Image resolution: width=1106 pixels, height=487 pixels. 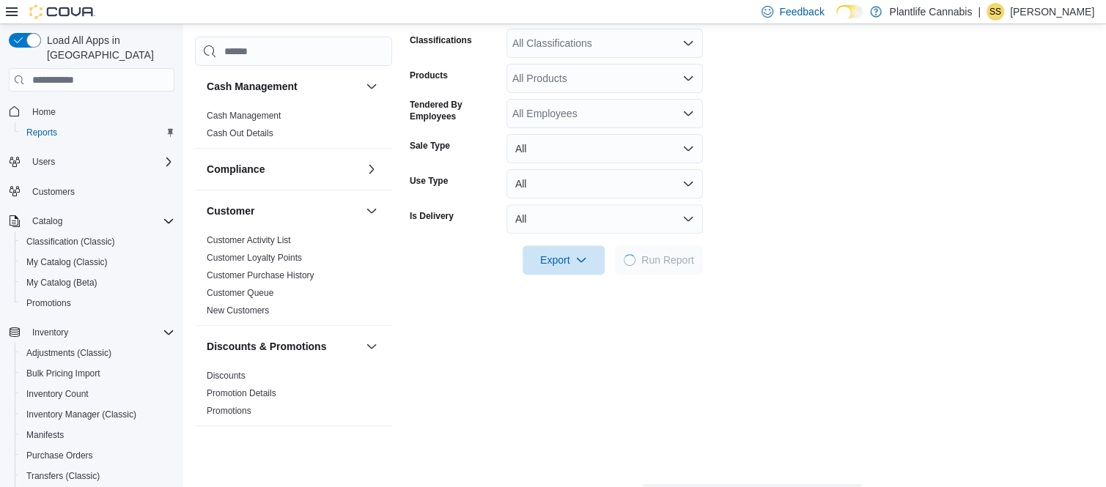 What do you see at coordinates (254, 258) in the screenshot?
I see `span: Customer Loyalty Points` at bounding box center [254, 258].